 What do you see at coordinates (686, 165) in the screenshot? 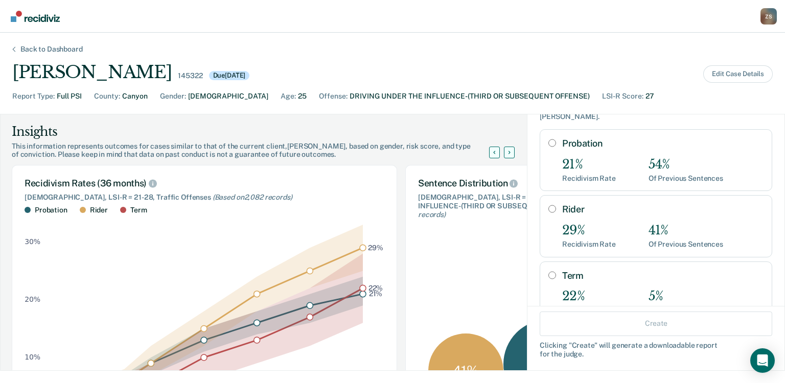
I see `div: 54%` at bounding box center [686, 165].